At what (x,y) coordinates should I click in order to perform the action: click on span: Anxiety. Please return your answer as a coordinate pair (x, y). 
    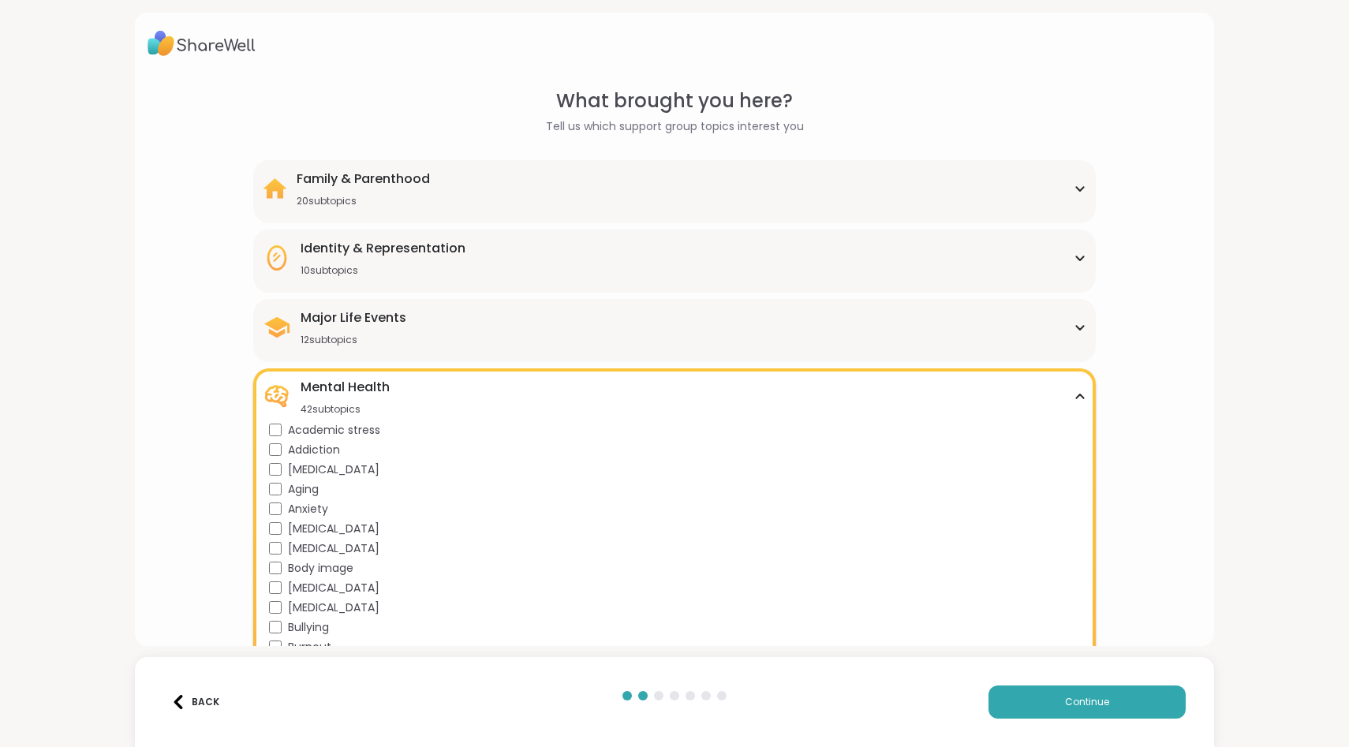
    Looking at the image, I should click on (308, 509).